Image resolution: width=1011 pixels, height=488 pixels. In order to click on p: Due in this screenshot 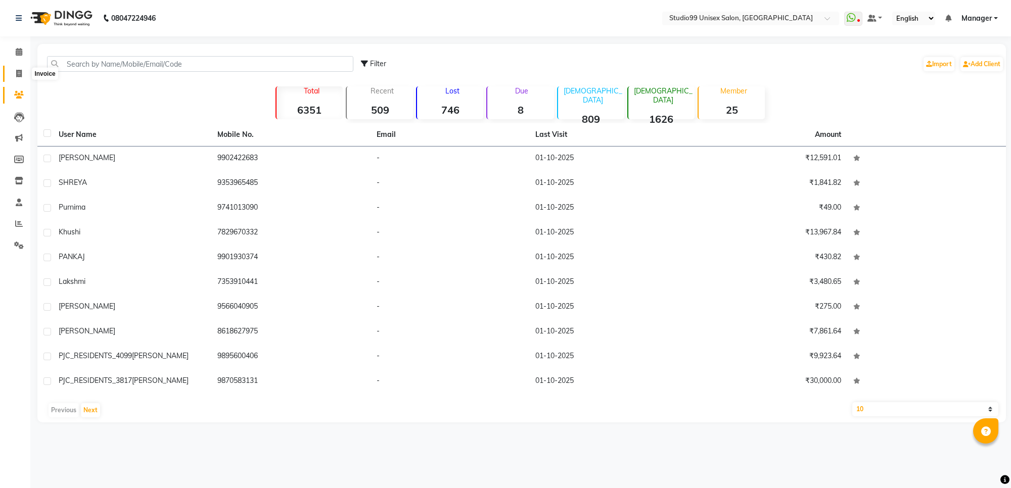, I will do `click(521, 91)`.